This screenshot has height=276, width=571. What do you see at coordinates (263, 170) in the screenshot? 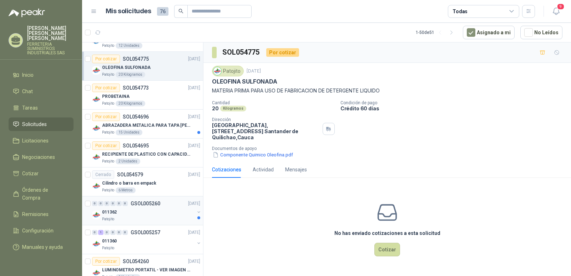
I see `div: Actividad` at bounding box center [263, 170].